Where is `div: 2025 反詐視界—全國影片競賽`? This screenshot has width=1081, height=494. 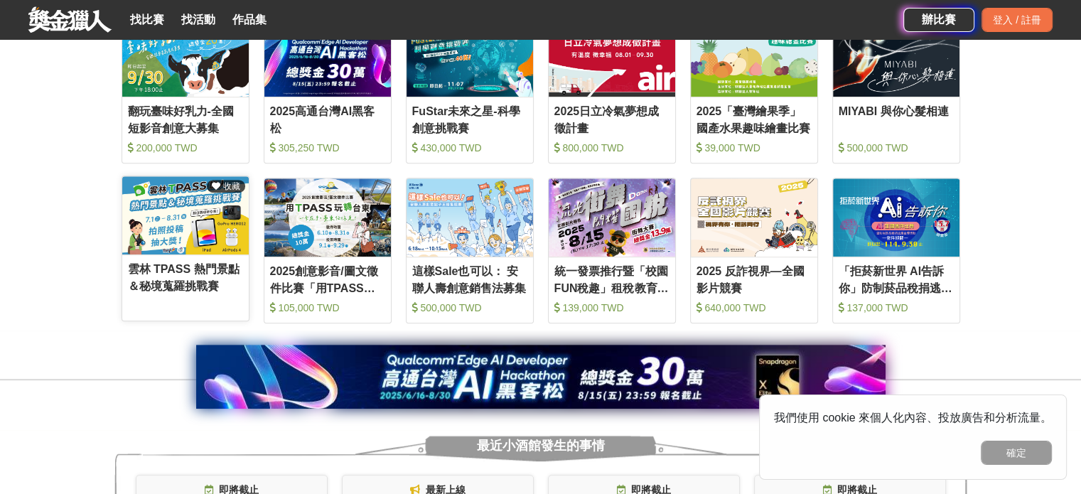 div: 2025 反詐視界—全國影片競賽 is located at coordinates (754, 279).